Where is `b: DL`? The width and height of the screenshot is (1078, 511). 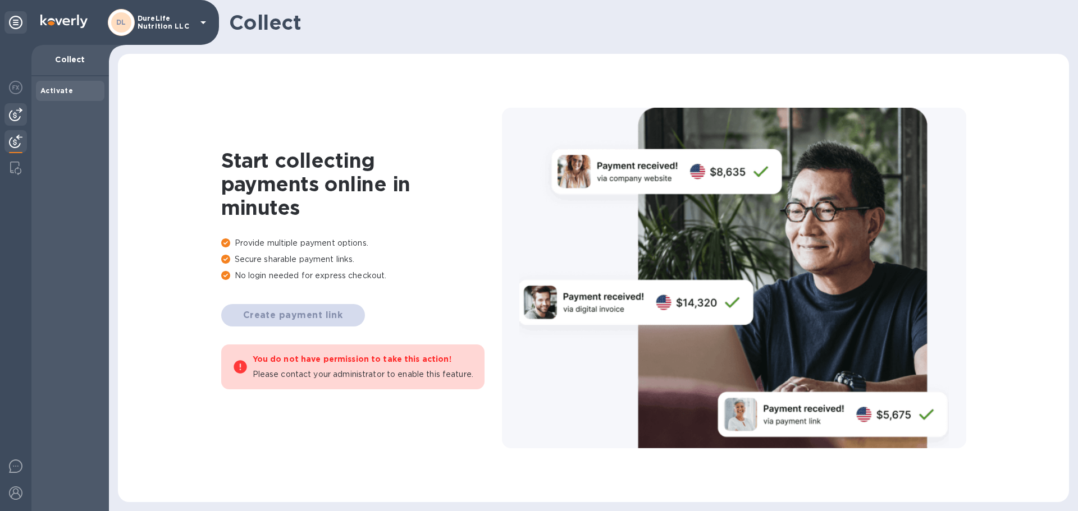
b: DL is located at coordinates (121, 22).